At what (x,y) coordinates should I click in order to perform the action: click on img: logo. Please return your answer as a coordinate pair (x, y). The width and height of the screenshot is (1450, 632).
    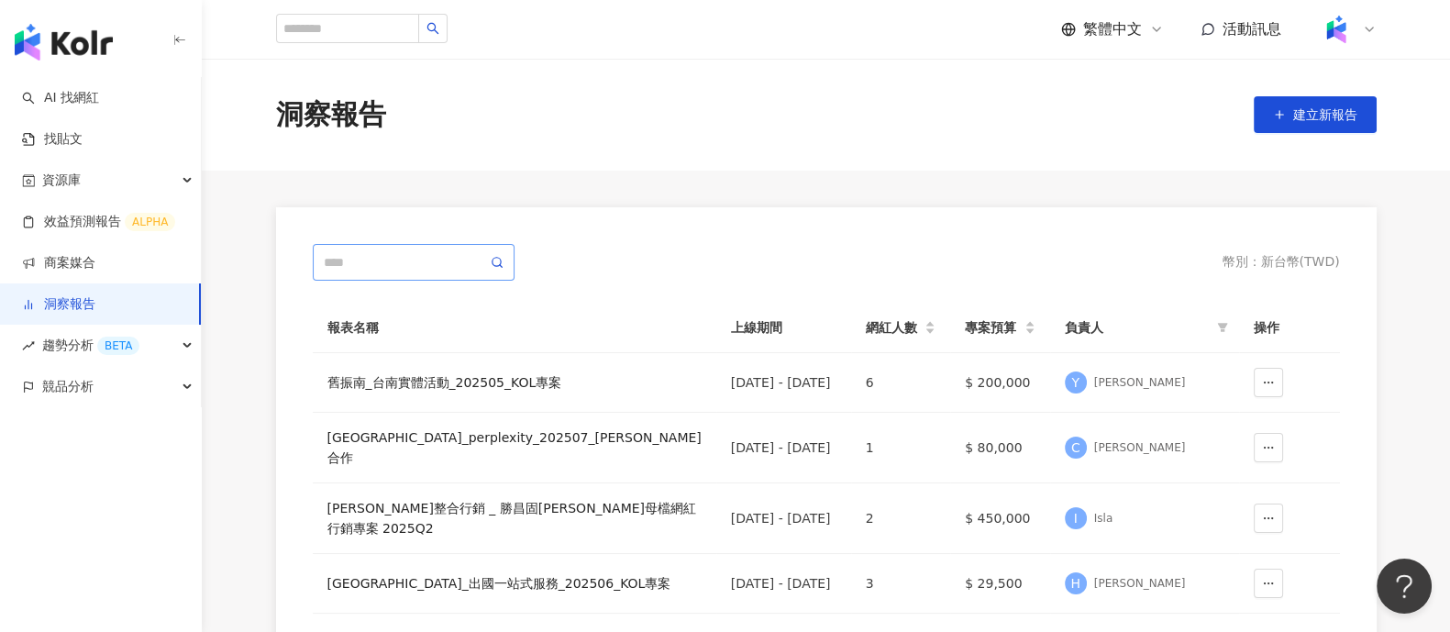
    Looking at the image, I should click on (63, 42).